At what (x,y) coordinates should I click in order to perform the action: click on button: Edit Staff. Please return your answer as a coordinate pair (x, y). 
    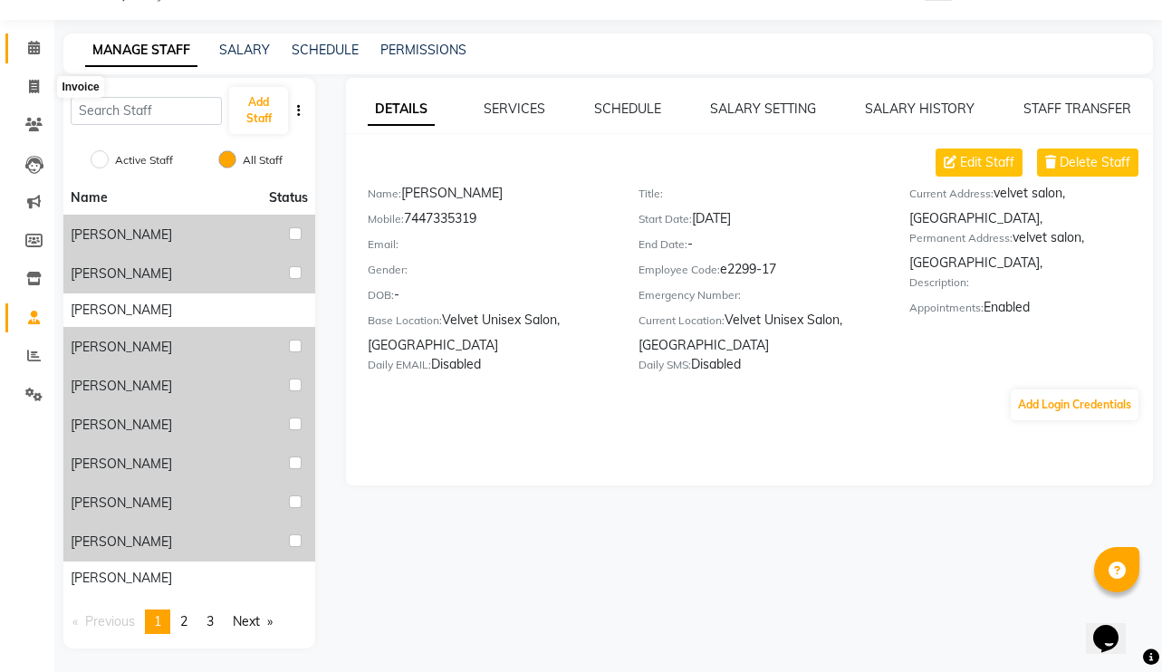
    Looking at the image, I should click on (979, 162).